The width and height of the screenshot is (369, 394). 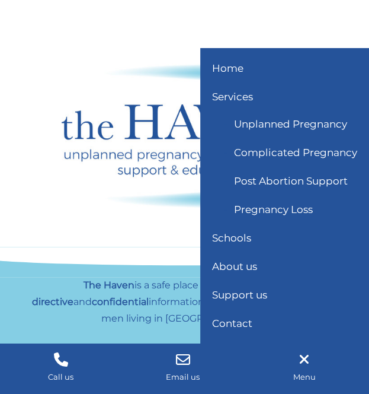 I want to click on a: Post Abortion Support, so click(x=291, y=181).